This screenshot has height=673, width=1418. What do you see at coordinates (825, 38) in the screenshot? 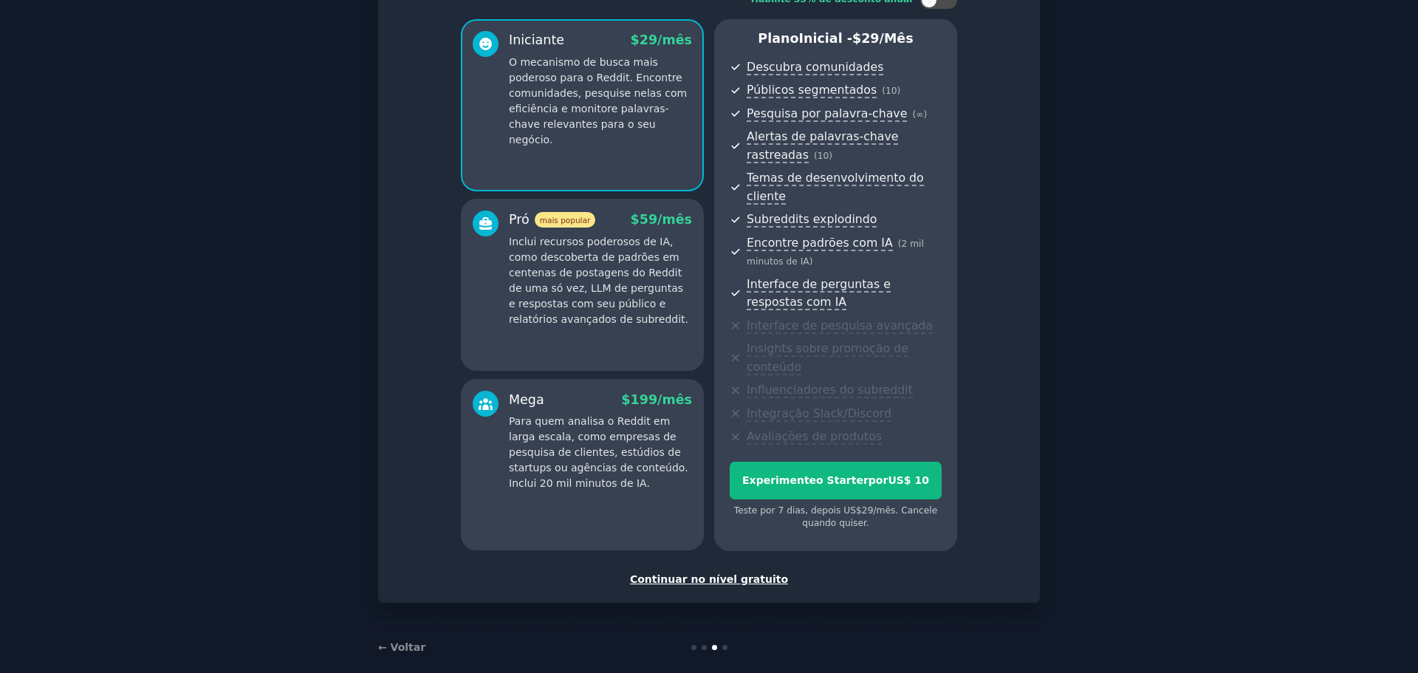
I see `font: Inicial -` at bounding box center [825, 38].